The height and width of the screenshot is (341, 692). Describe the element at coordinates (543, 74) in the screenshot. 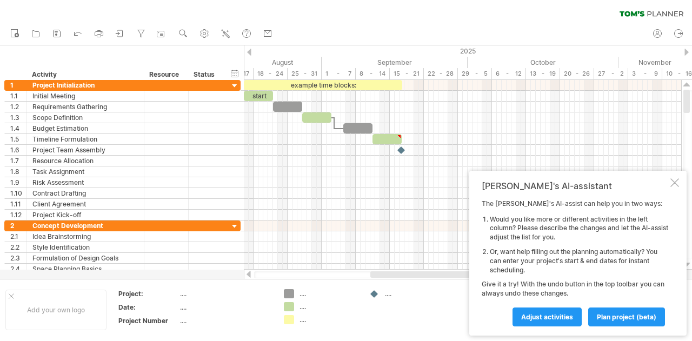

I see `div: 13 - 19` at that location.